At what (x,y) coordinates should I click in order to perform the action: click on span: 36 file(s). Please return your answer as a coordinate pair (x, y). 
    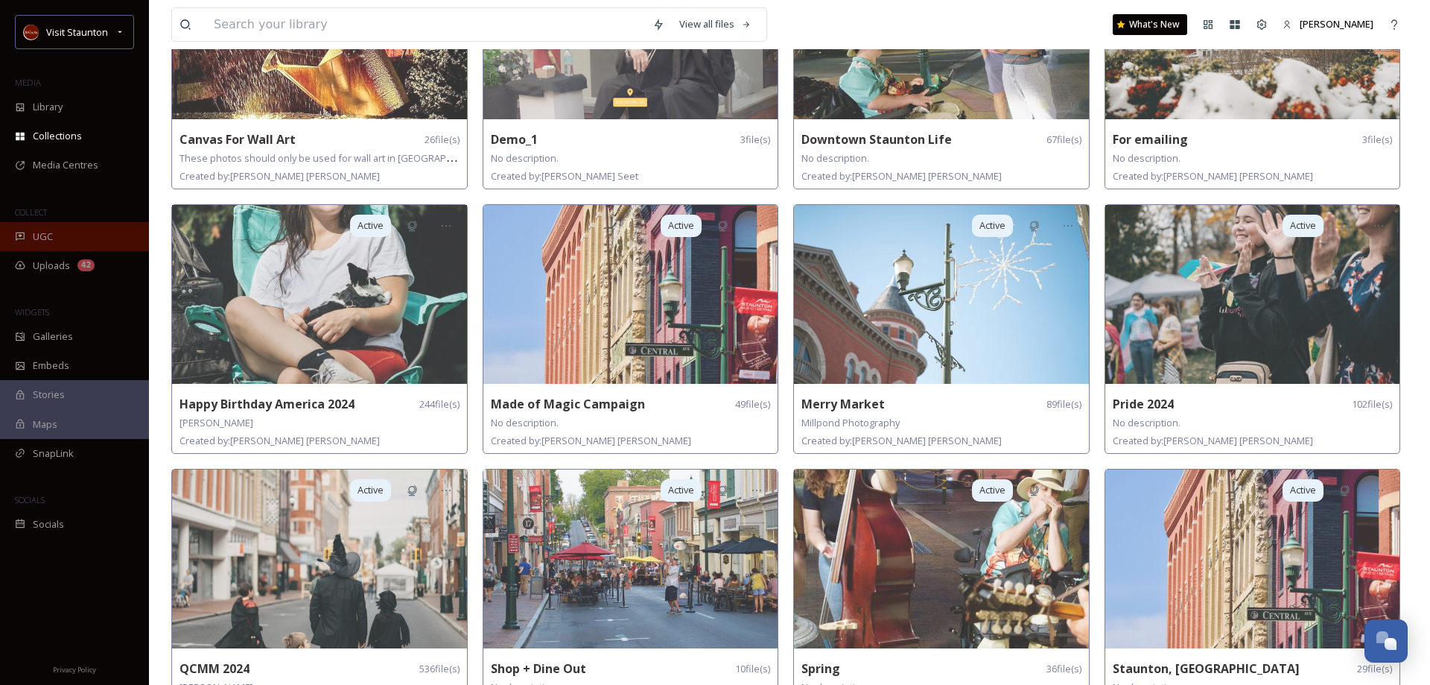
    Looking at the image, I should click on (1064, 668).